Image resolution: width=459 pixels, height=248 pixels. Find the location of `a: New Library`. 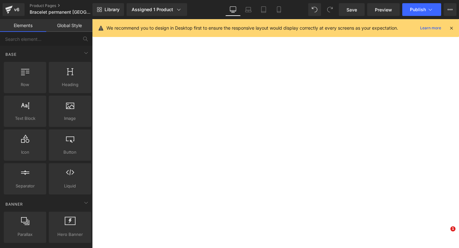

a: New Library is located at coordinates (108, 10).